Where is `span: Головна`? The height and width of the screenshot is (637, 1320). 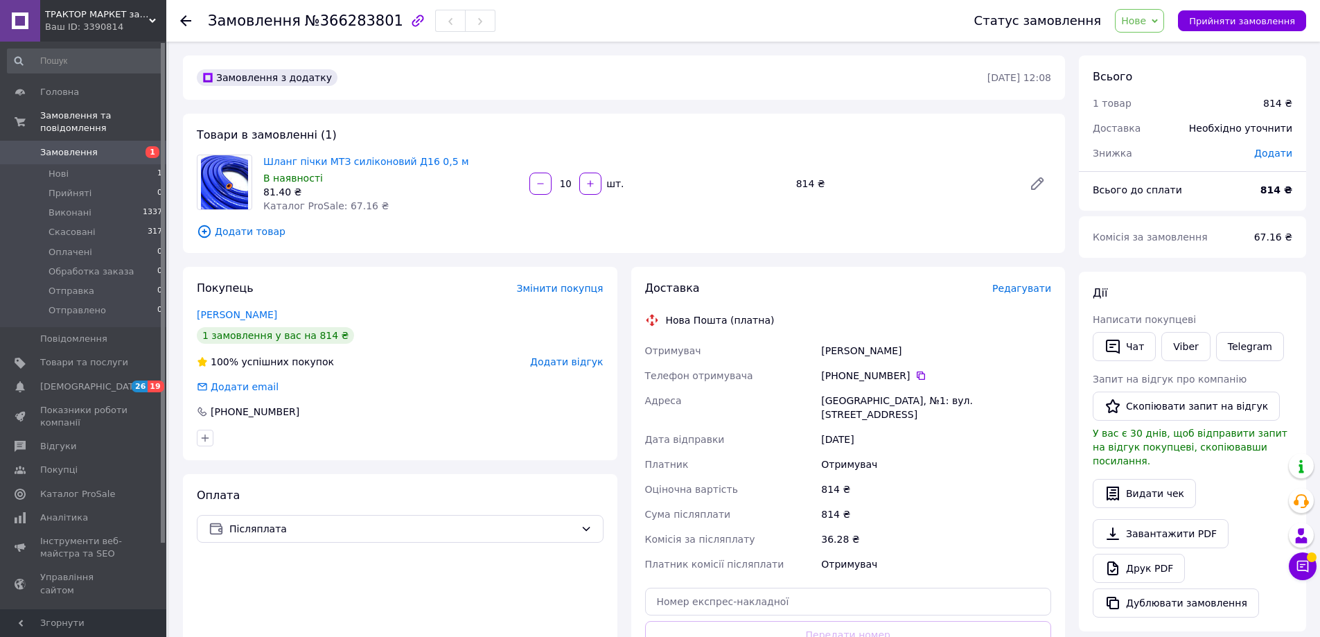 span: Головна is located at coordinates (60, 92).